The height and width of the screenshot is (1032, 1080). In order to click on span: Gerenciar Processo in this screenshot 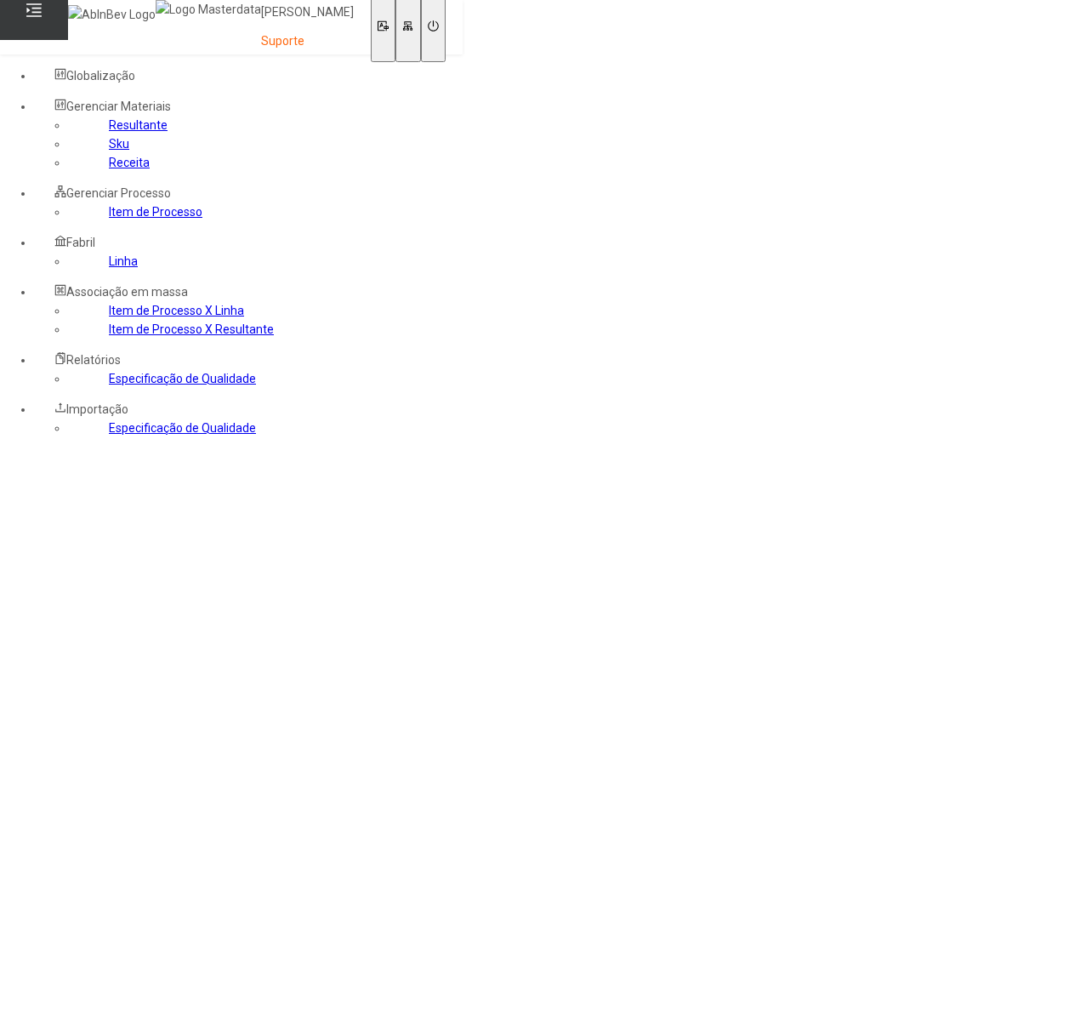, I will do `click(118, 193)`.